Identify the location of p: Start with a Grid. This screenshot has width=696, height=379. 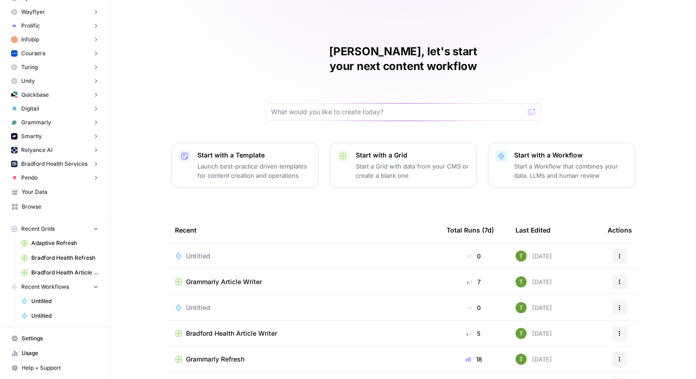
(412, 155).